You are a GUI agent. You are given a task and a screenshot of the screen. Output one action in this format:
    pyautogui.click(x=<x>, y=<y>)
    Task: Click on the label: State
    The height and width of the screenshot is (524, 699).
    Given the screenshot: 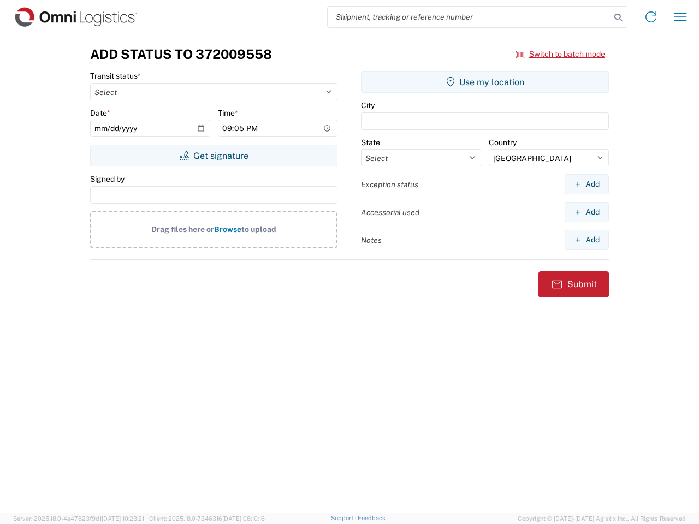 What is the action you would take?
    pyautogui.click(x=370, y=143)
    